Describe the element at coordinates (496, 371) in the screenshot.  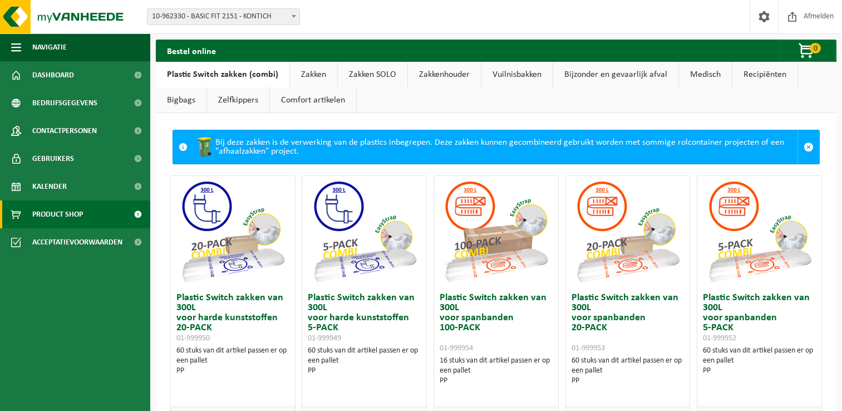
I see `div: 16 stuks van dit artikel passen er op een pallet` at that location.